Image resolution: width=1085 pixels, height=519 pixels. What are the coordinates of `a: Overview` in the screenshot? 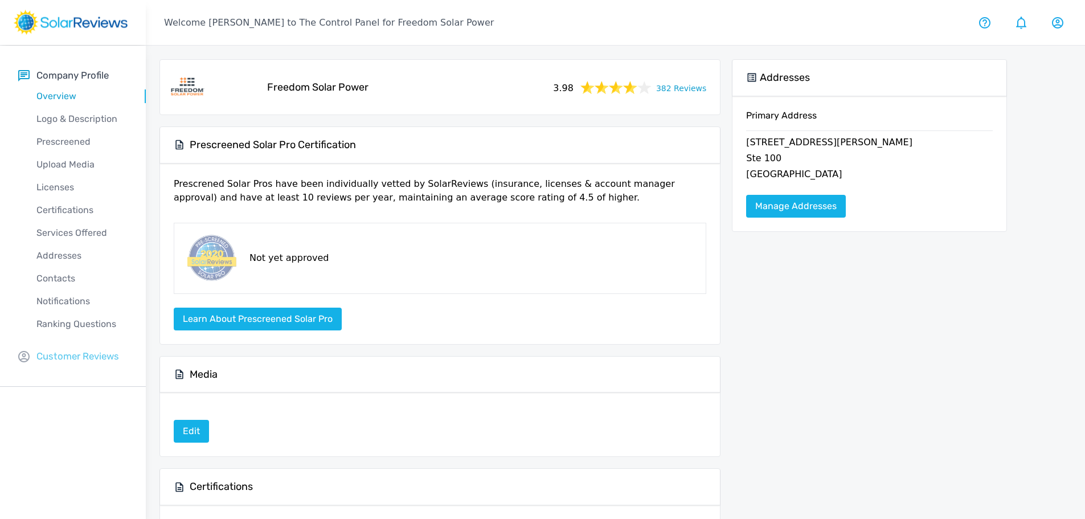 It's located at (82, 96).